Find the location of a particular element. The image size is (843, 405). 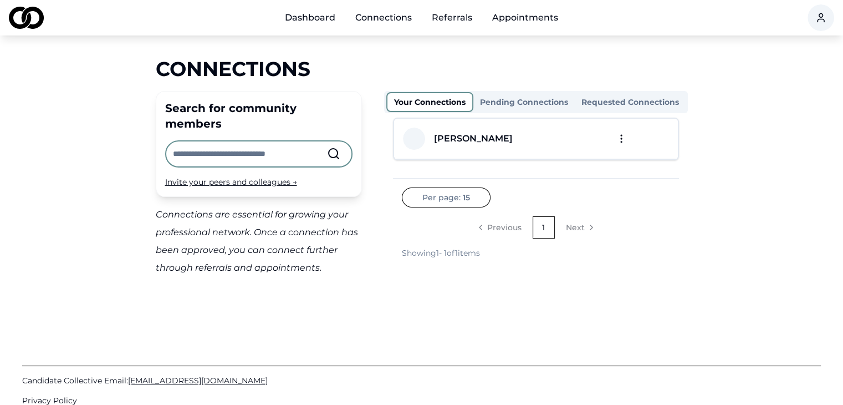

nav: Main is located at coordinates (421, 18).